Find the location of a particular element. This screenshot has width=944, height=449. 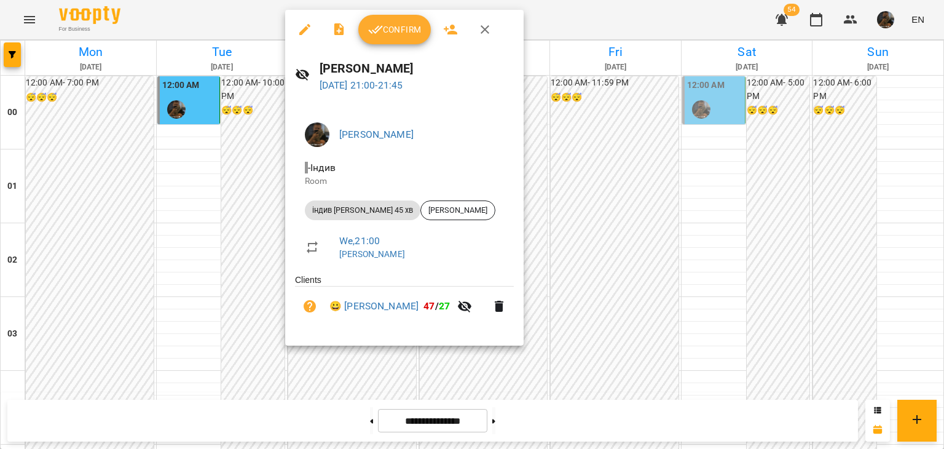

span: 27 is located at coordinates (444, 305).